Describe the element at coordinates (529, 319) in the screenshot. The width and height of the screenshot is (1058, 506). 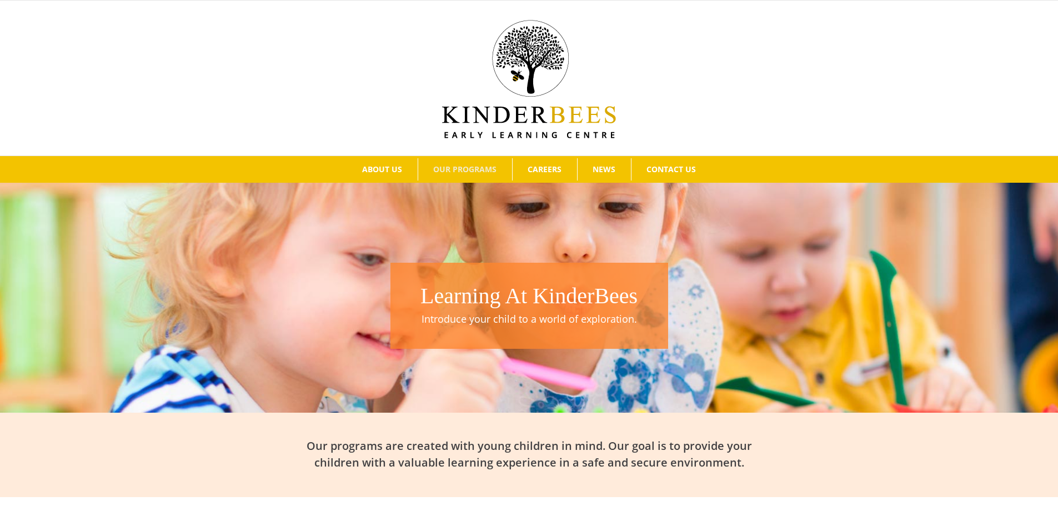
I see `p: Introduce your child to a world of exploration.` at that location.